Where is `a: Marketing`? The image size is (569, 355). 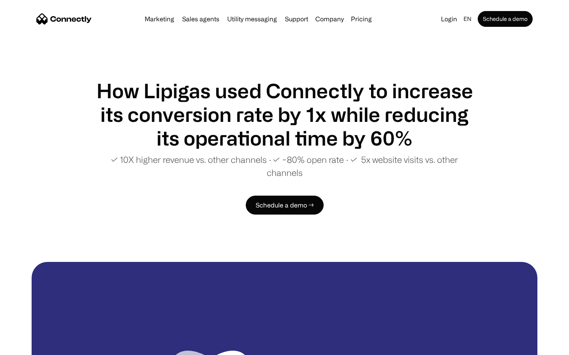
a: Marketing is located at coordinates (159, 19).